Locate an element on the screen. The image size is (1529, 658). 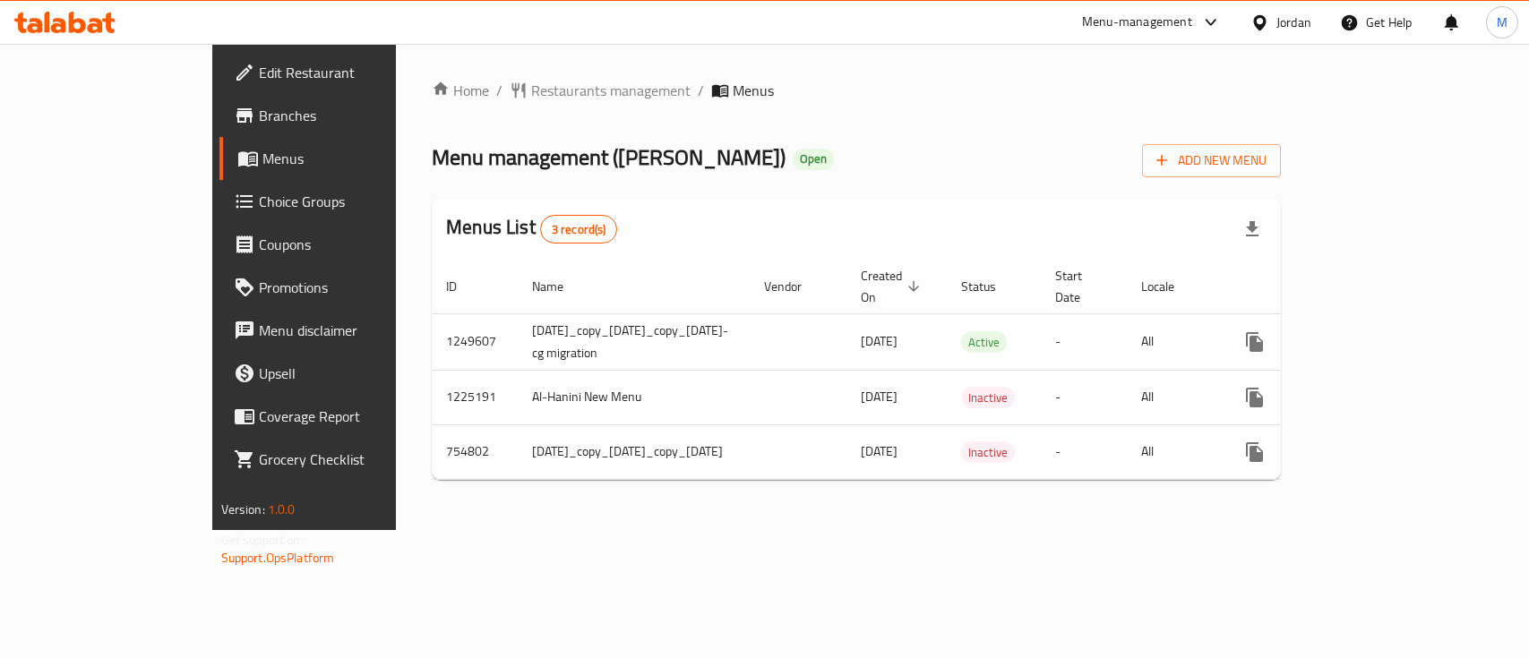
span: Edit Restaurant is located at coordinates (356, 73).